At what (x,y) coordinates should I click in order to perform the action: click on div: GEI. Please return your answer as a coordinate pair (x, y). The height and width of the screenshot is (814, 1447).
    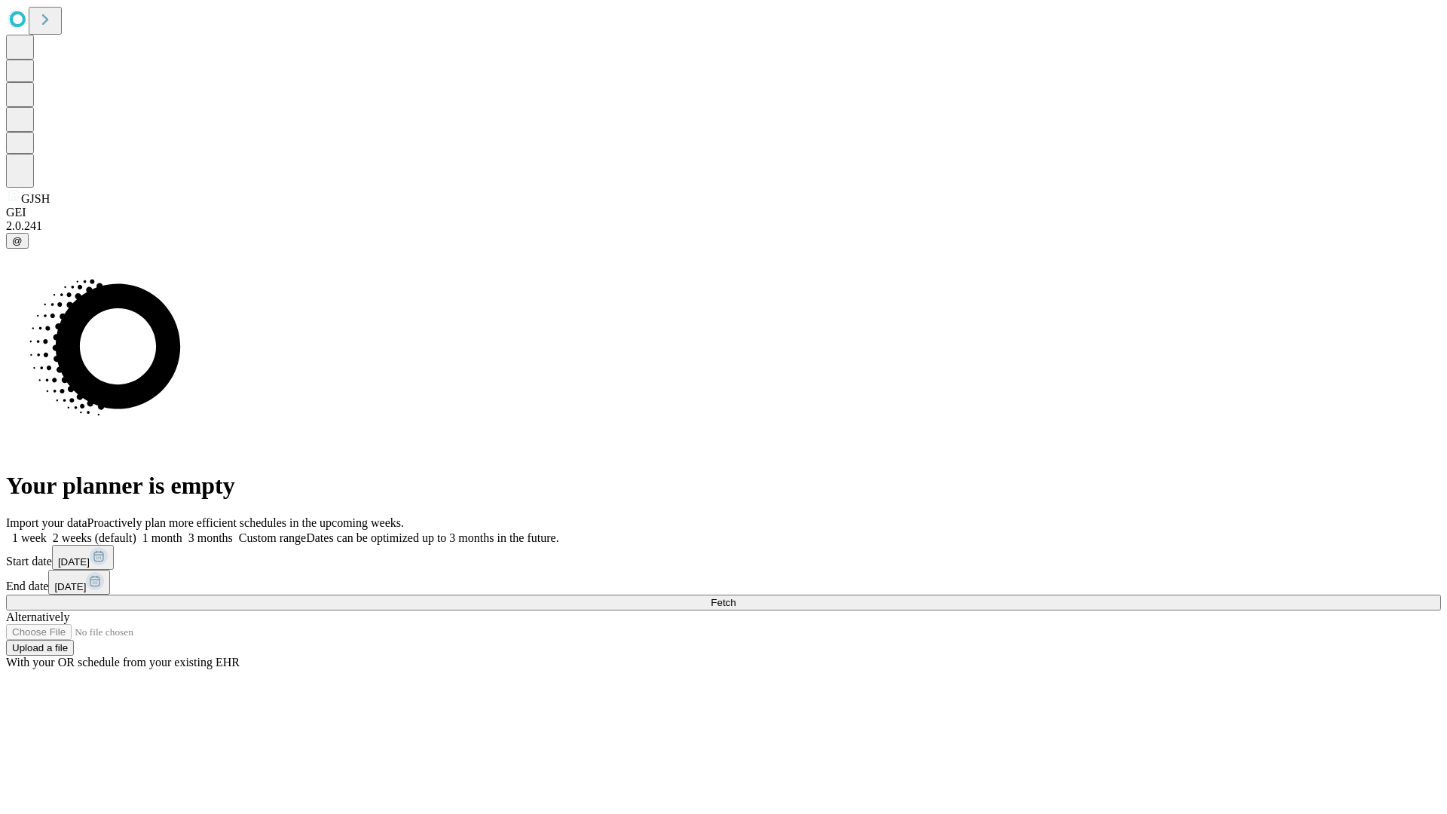
    Looking at the image, I should click on (724, 213).